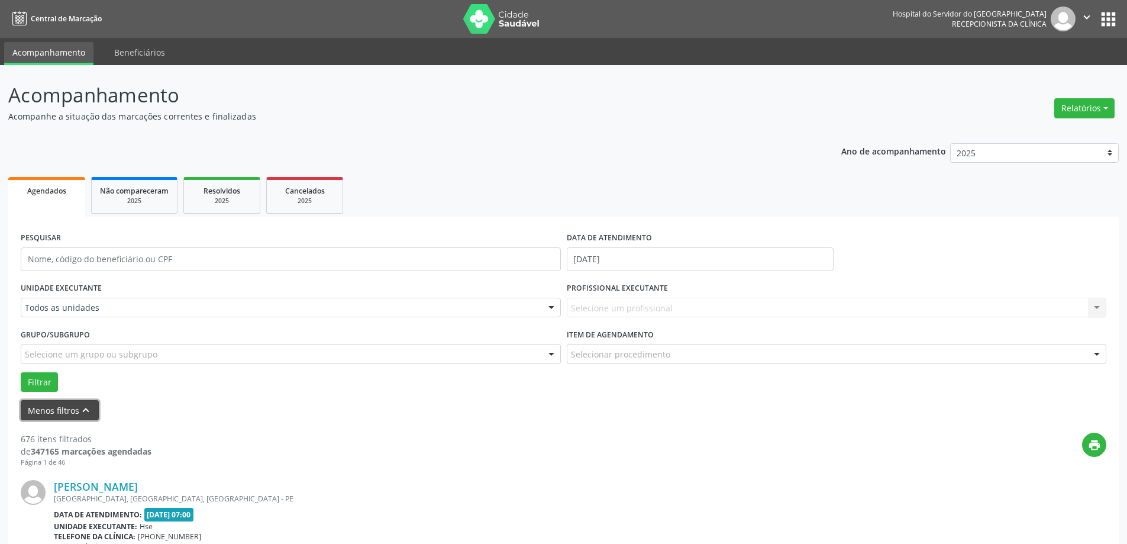  Describe the element at coordinates (222, 191) in the screenshot. I see `span: Resolvidos` at that location.